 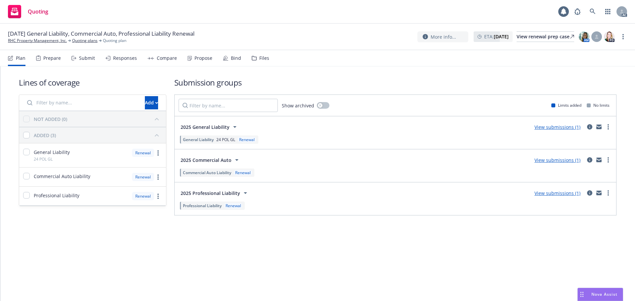 What do you see at coordinates (211, 160) in the screenshot?
I see `button: 2025 Commercial Auto` at bounding box center [211, 160].